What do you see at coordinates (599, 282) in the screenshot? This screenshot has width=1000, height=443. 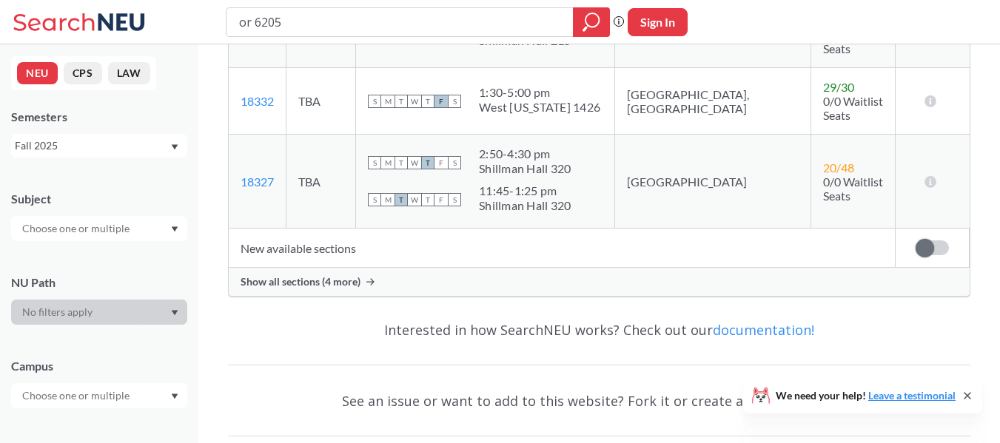 I see `div: Show all sections (4 more)` at bounding box center [599, 282].